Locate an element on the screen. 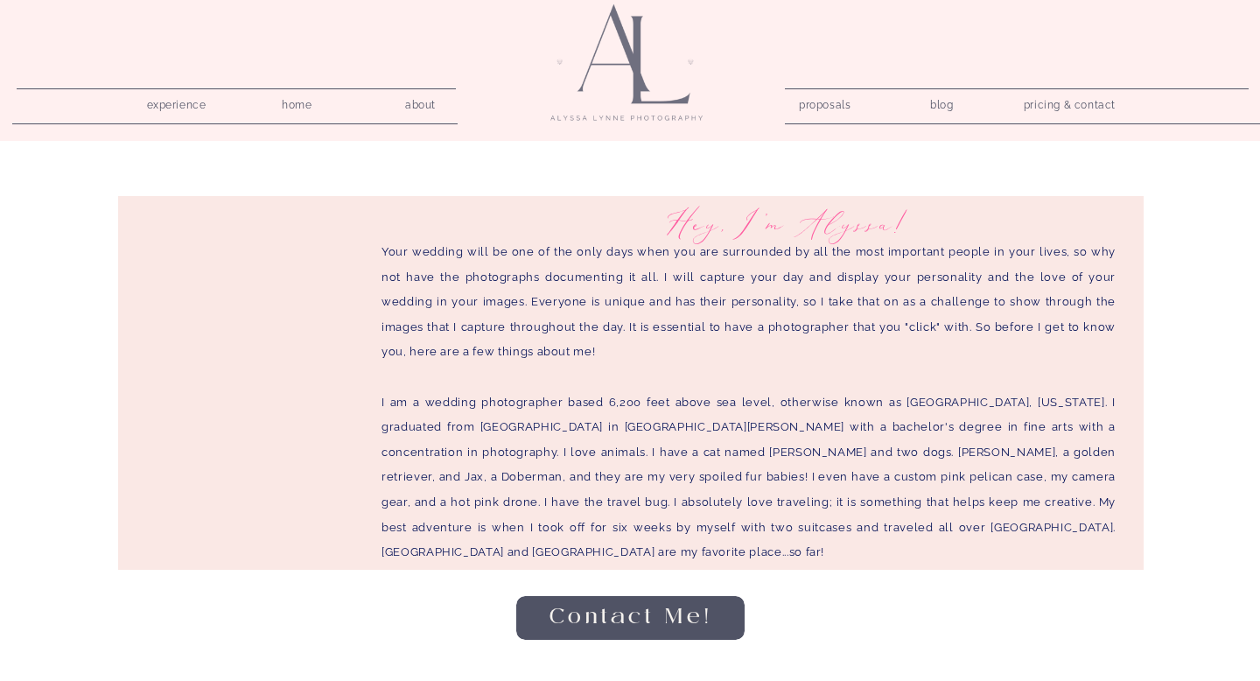  p: Your wedding will be one of the only days when you are surrounded by all the most important peopl... is located at coordinates (748, 399).